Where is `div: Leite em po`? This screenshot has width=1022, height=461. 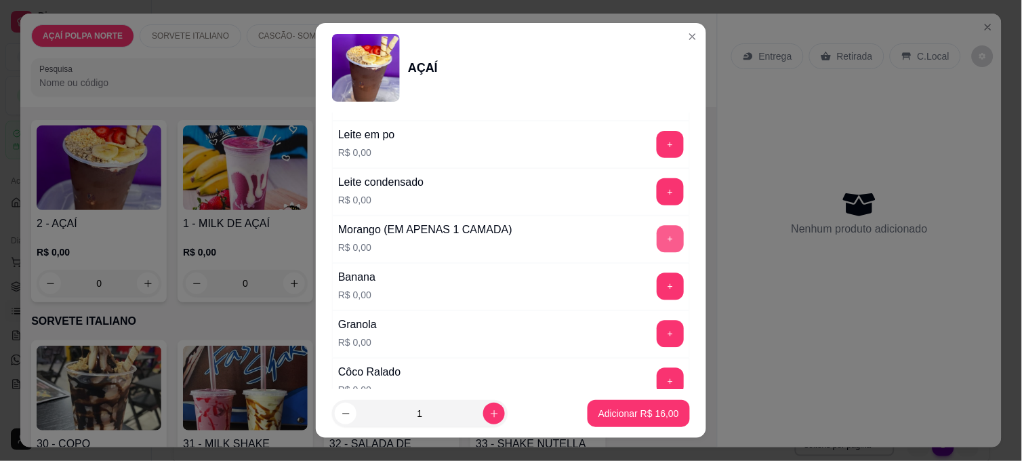 div: Leite em po is located at coordinates (367, 135).